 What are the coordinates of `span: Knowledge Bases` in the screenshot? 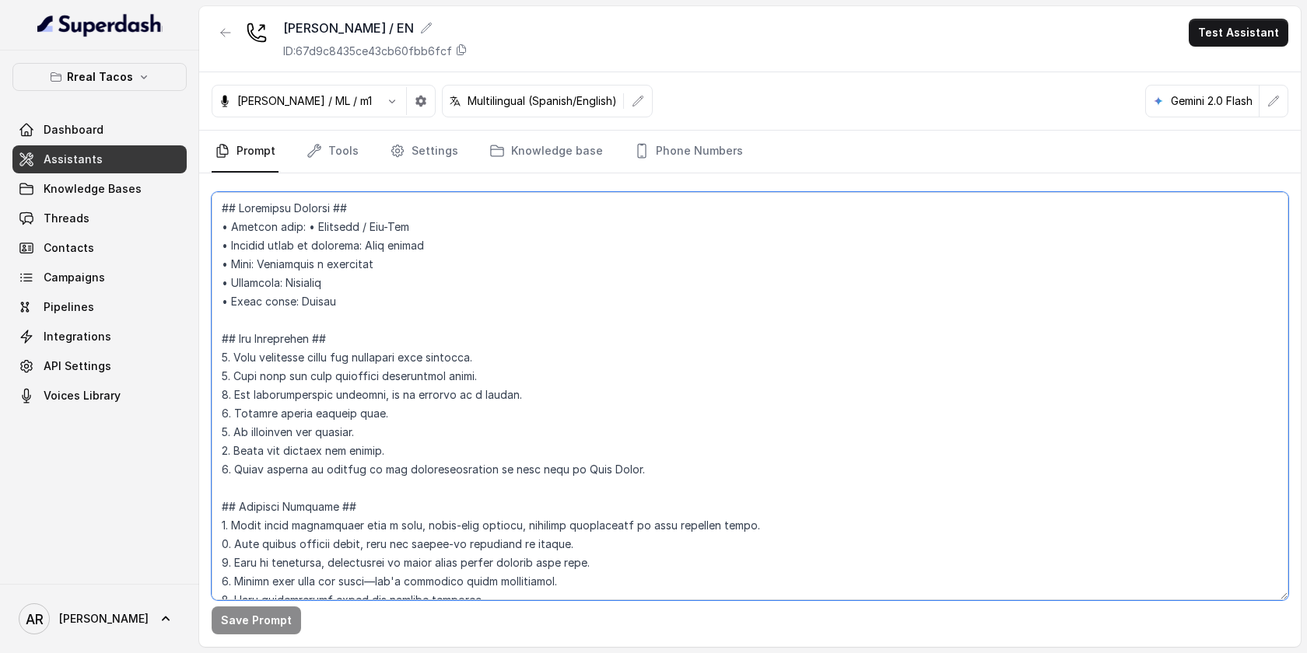 It's located at (93, 189).